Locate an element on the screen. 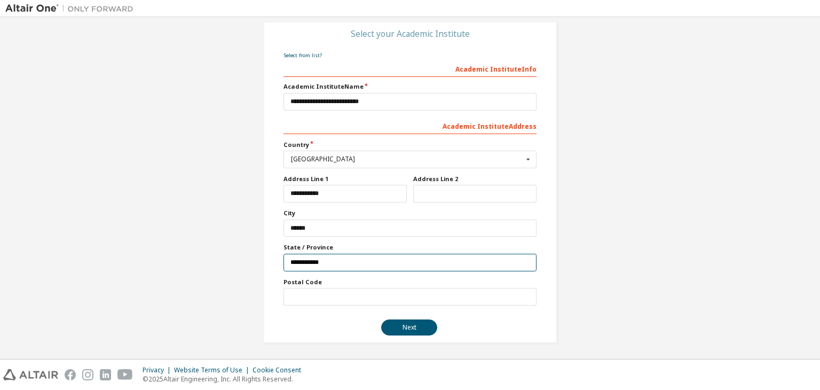 This screenshot has height=390, width=820. div: Academic Institute Address is located at coordinates (410, 125).